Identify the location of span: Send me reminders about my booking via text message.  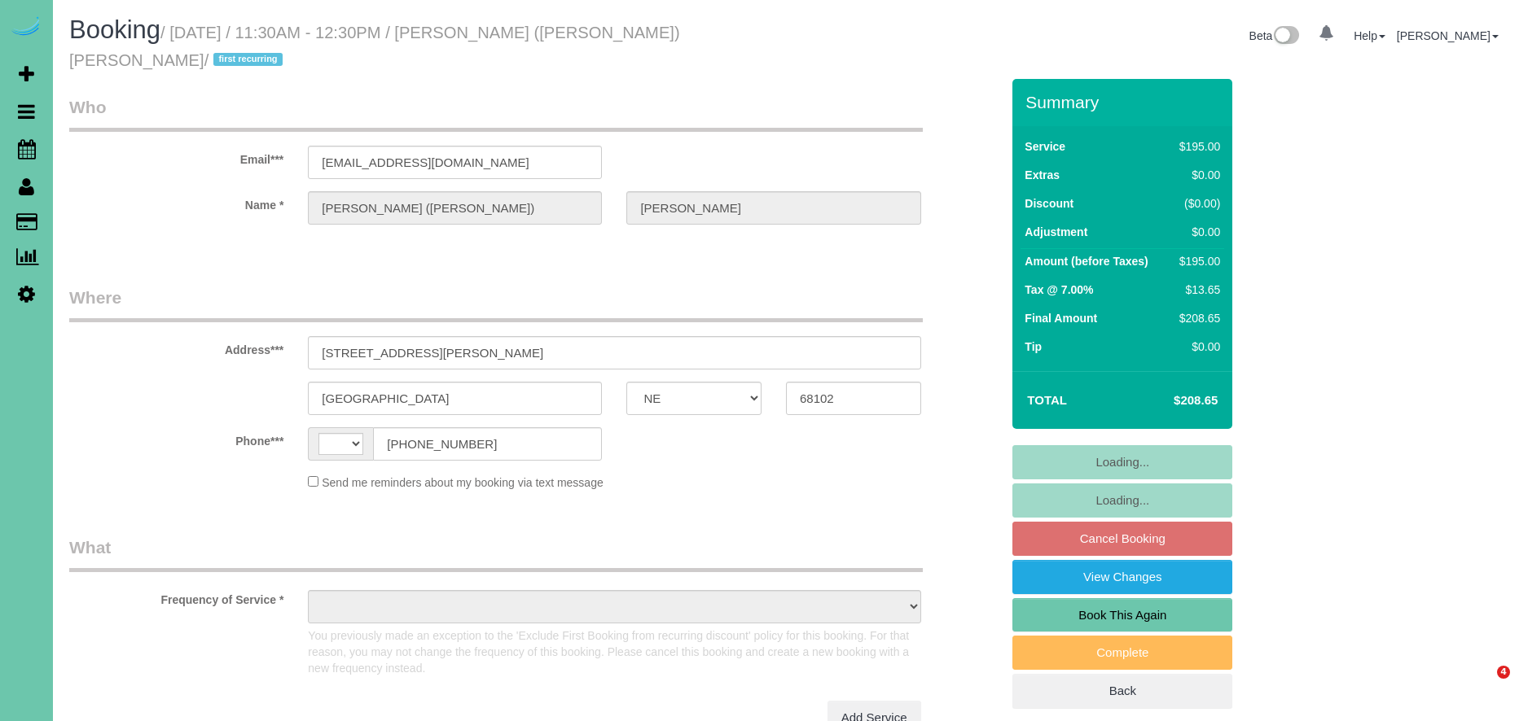
(463, 483).